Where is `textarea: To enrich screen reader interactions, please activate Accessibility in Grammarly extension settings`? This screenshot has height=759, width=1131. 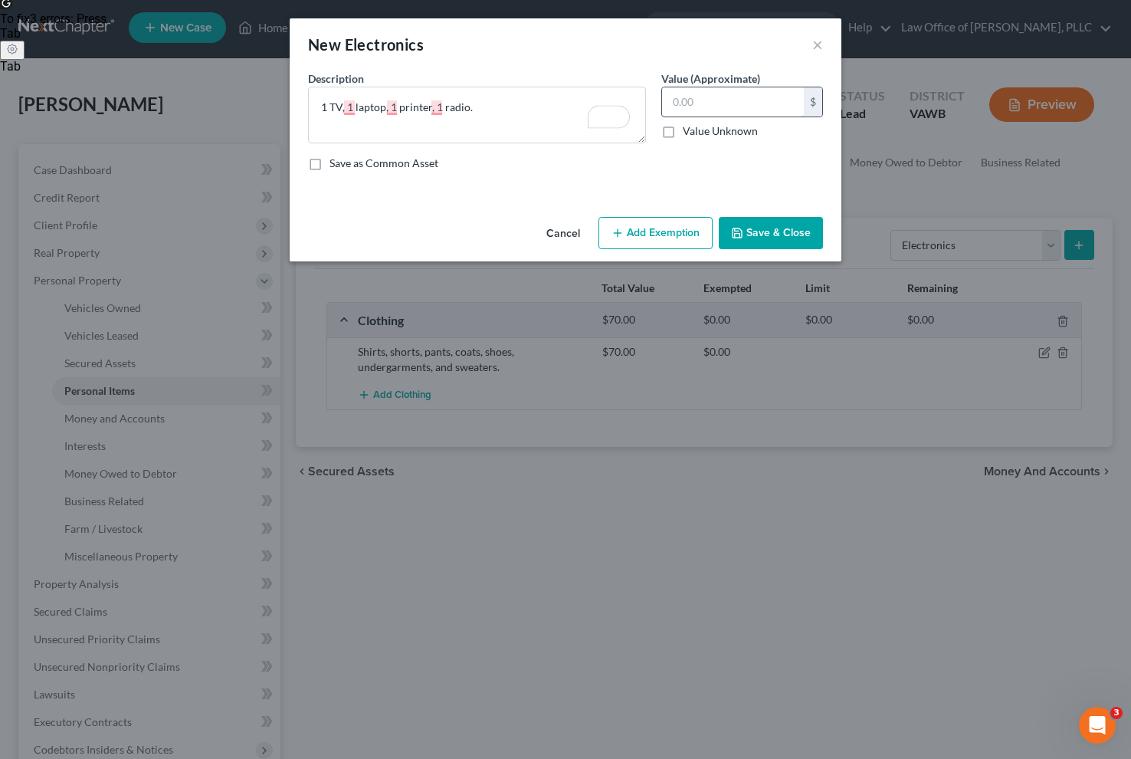 textarea: To enrich screen reader interactions, please activate Accessibility in Grammarly extension settings is located at coordinates (477, 115).